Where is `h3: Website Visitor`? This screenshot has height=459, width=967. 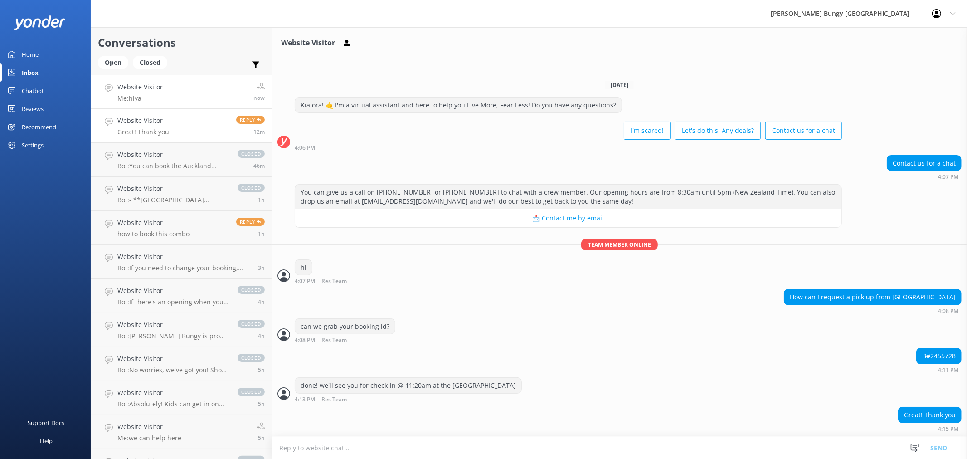
h3: Website Visitor is located at coordinates (308, 43).